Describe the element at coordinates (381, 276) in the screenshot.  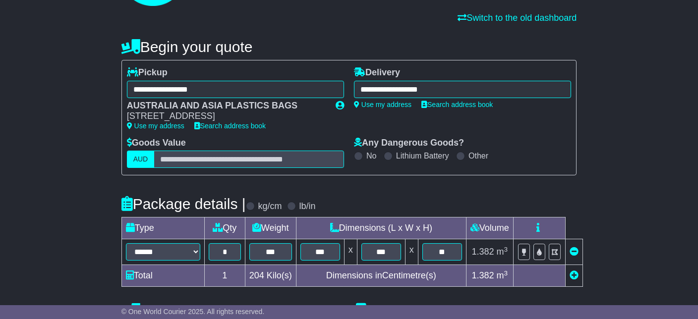
I see `td: Dimensions in Centimetre(s)` at that location.